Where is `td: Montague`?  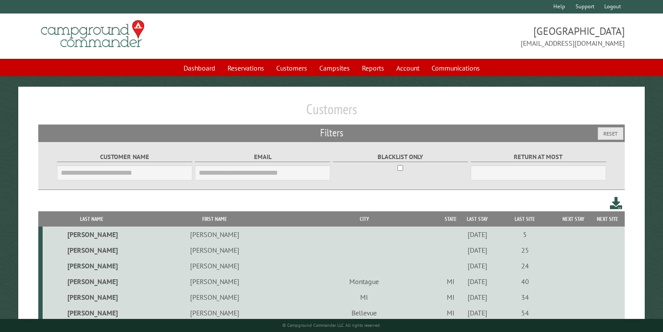
td: Montague is located at coordinates (364, 281).